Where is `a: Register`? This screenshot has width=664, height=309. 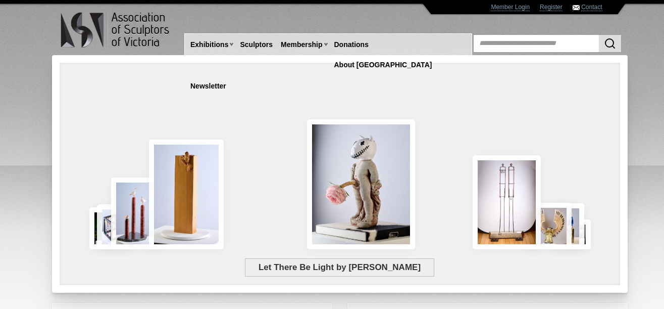
a: Register is located at coordinates (551, 7).